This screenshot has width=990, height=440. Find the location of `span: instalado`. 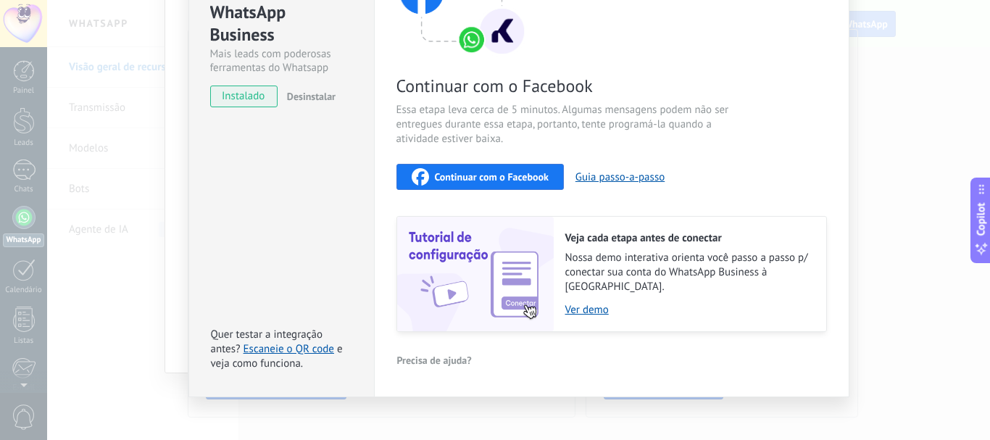

span: instalado is located at coordinates (244, 96).